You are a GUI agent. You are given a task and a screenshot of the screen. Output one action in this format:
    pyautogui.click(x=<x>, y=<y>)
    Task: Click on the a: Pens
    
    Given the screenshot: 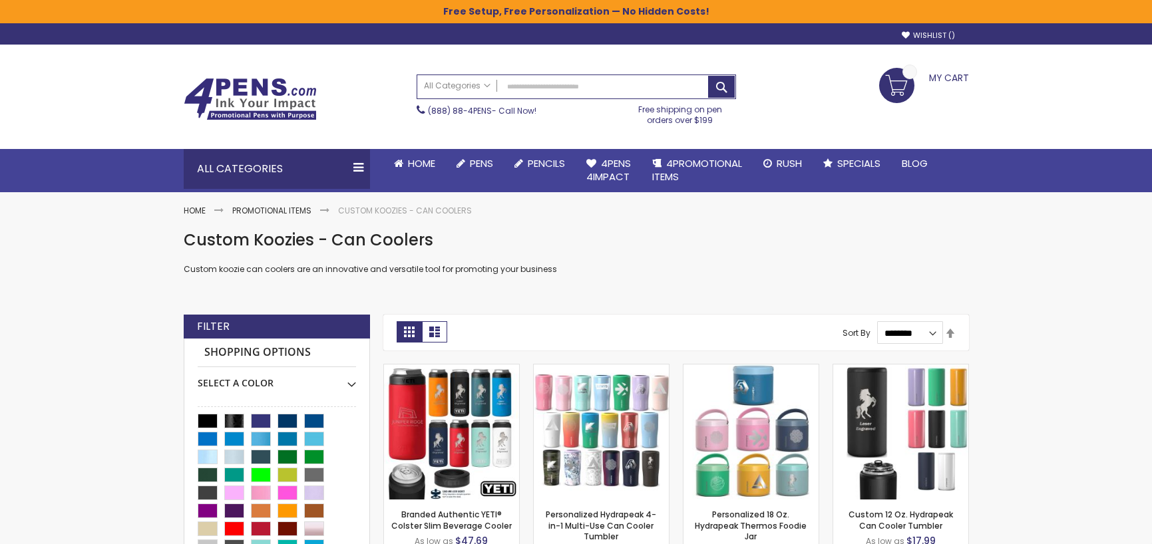 What is the action you would take?
    pyautogui.click(x=474, y=164)
    